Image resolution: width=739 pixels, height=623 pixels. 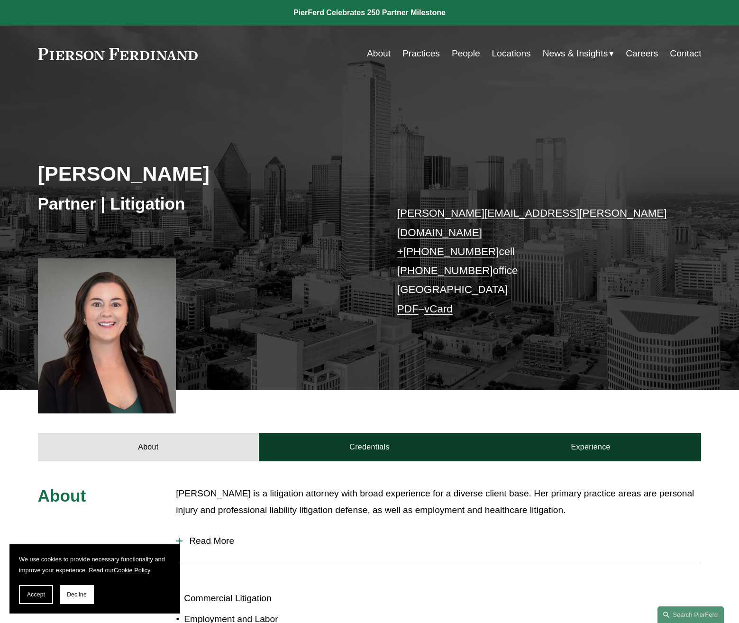 I want to click on a: Cookie Policy, so click(x=132, y=570).